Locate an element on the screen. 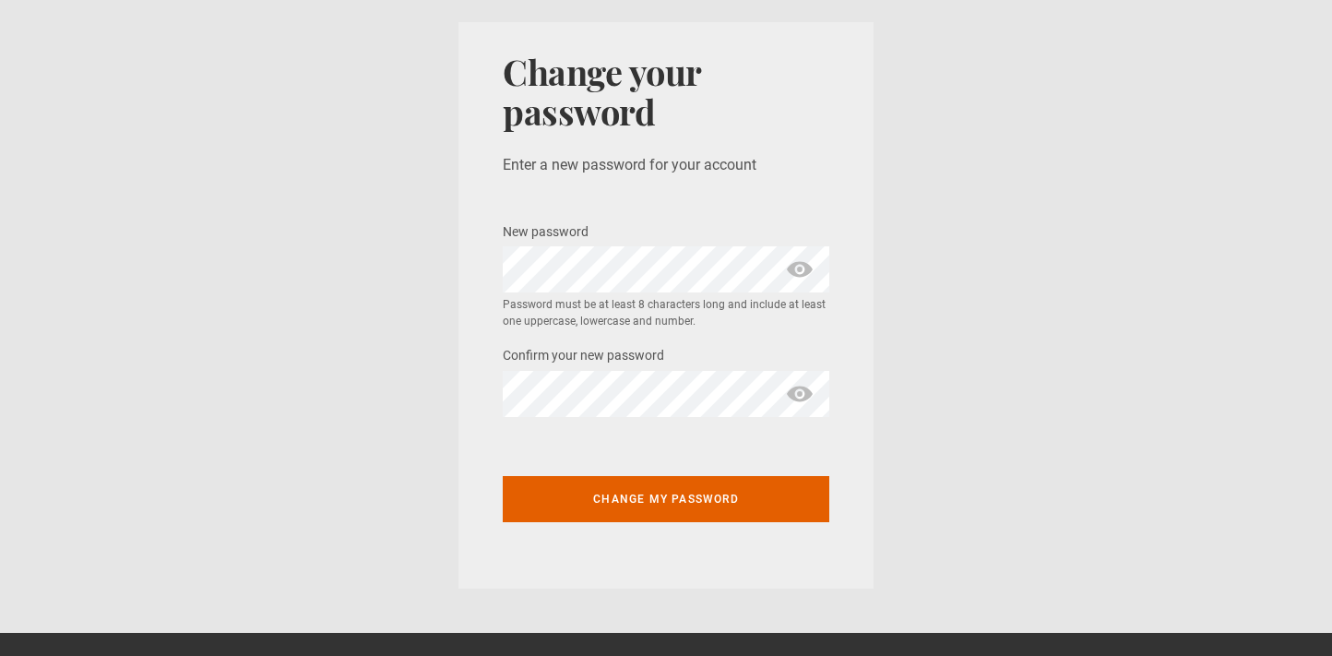  p: Enter a new password for your account is located at coordinates (666, 165).